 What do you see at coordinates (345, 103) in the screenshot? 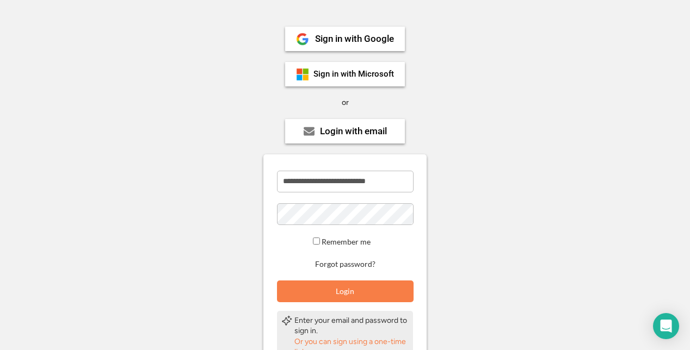
I see `div: or` at bounding box center [345, 103].